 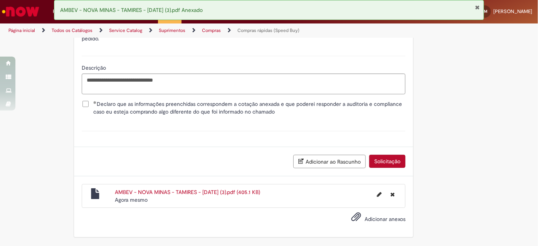 I want to click on a: Compras, so click(x=211, y=30).